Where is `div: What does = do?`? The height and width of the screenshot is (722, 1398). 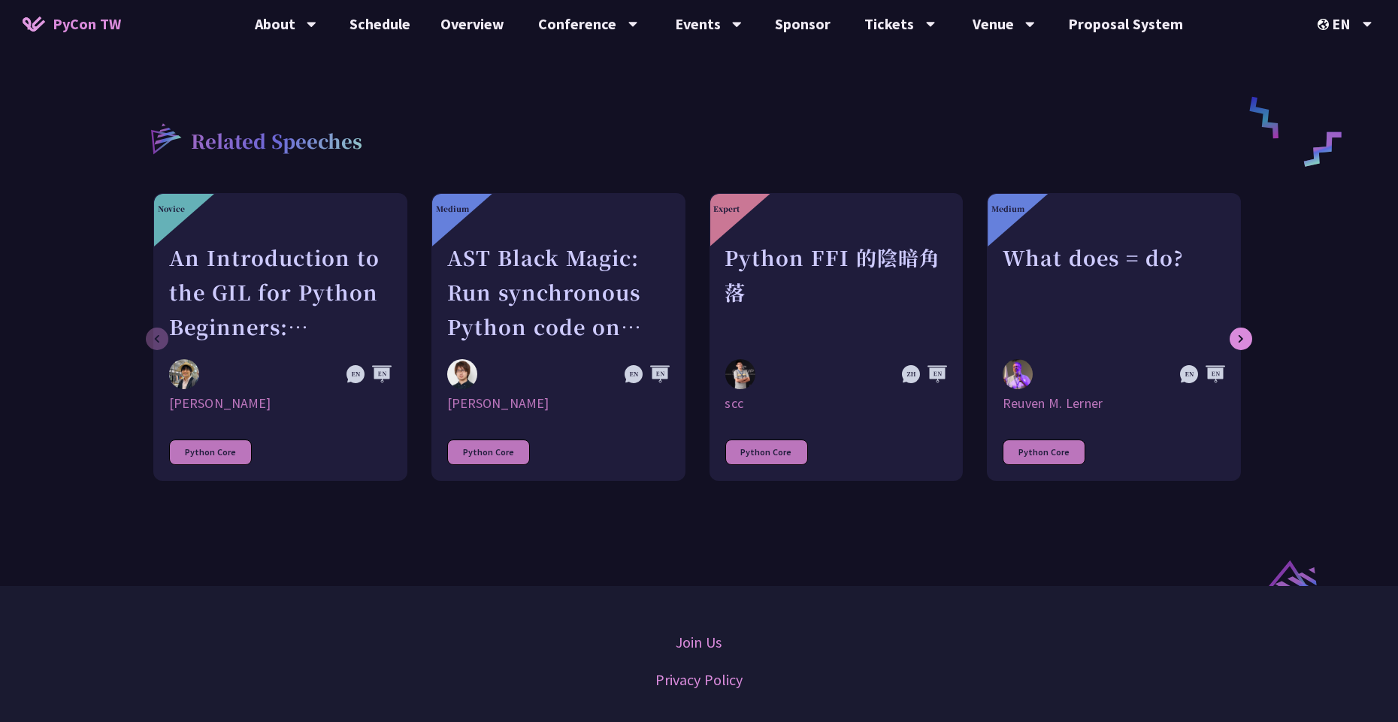
div: What does = do? is located at coordinates (1114, 292).